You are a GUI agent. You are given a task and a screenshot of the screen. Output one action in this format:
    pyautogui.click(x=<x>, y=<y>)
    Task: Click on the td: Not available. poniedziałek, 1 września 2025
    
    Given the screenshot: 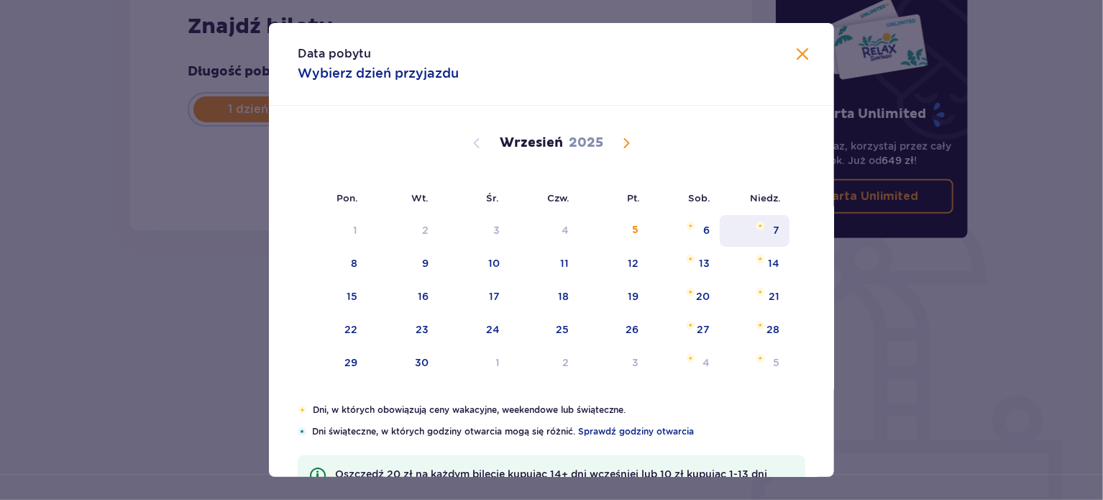 What is the action you would take?
    pyautogui.click(x=332, y=231)
    